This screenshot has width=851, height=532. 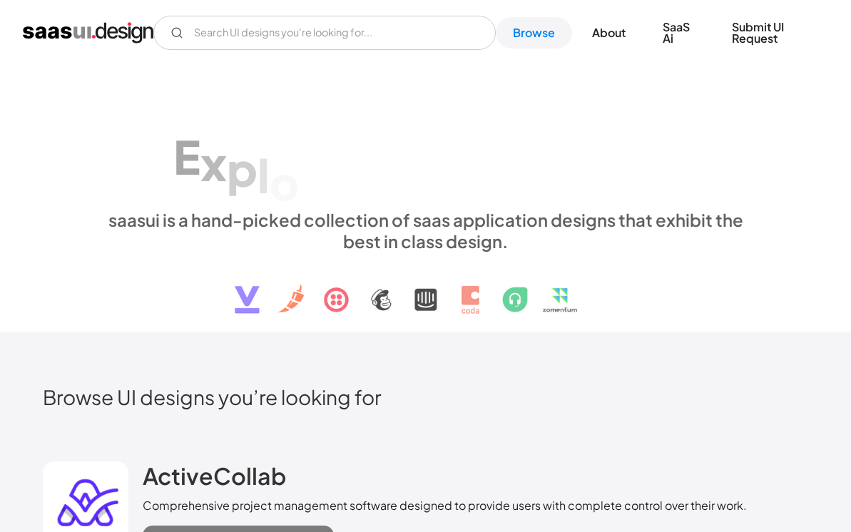 What do you see at coordinates (187, 156) in the screenshot?
I see `div: E` at bounding box center [187, 156].